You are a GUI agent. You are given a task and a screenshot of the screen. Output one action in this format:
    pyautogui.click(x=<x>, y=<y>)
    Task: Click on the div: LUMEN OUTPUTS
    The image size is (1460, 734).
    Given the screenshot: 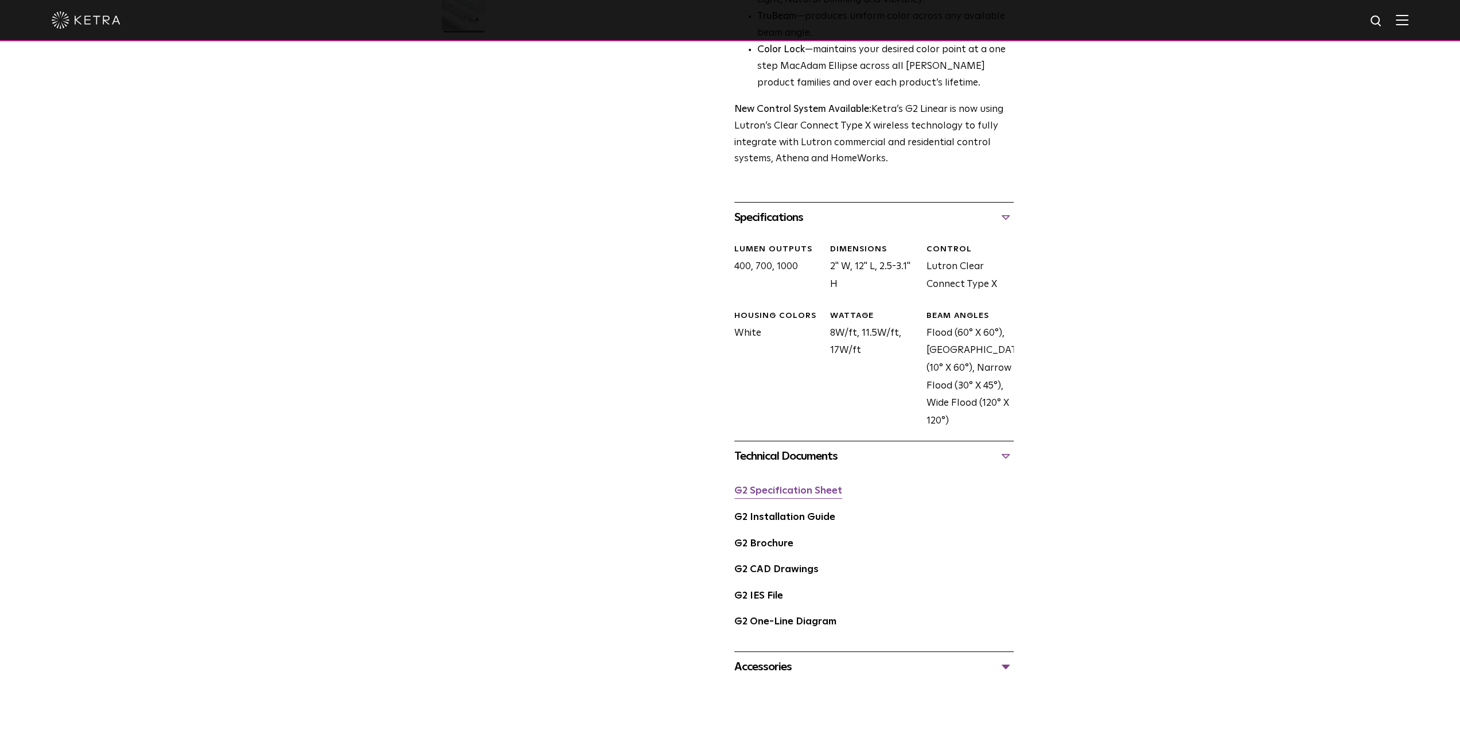 What is the action you would take?
    pyautogui.click(x=778, y=250)
    